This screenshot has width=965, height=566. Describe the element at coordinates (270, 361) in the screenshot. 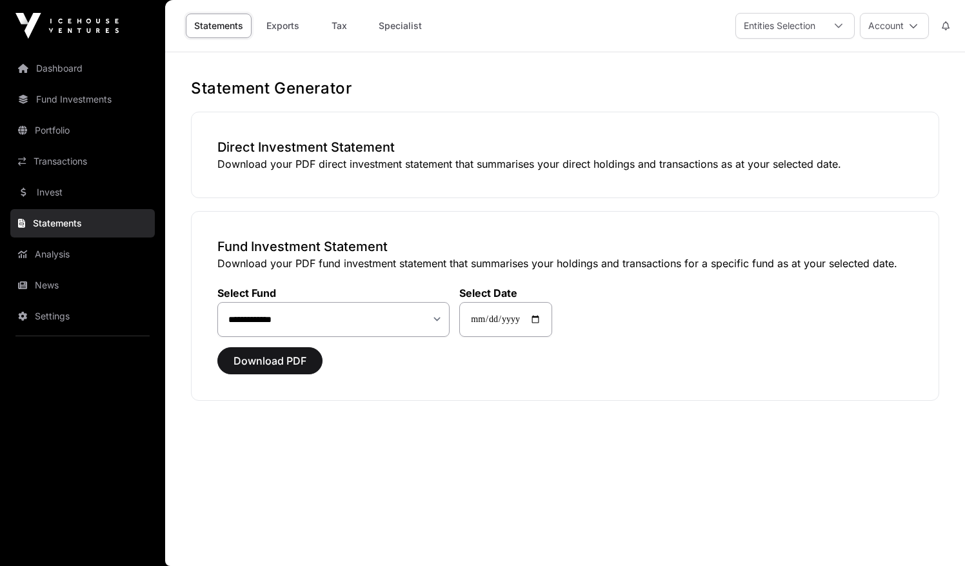

I see `span: Download PDF` at that location.